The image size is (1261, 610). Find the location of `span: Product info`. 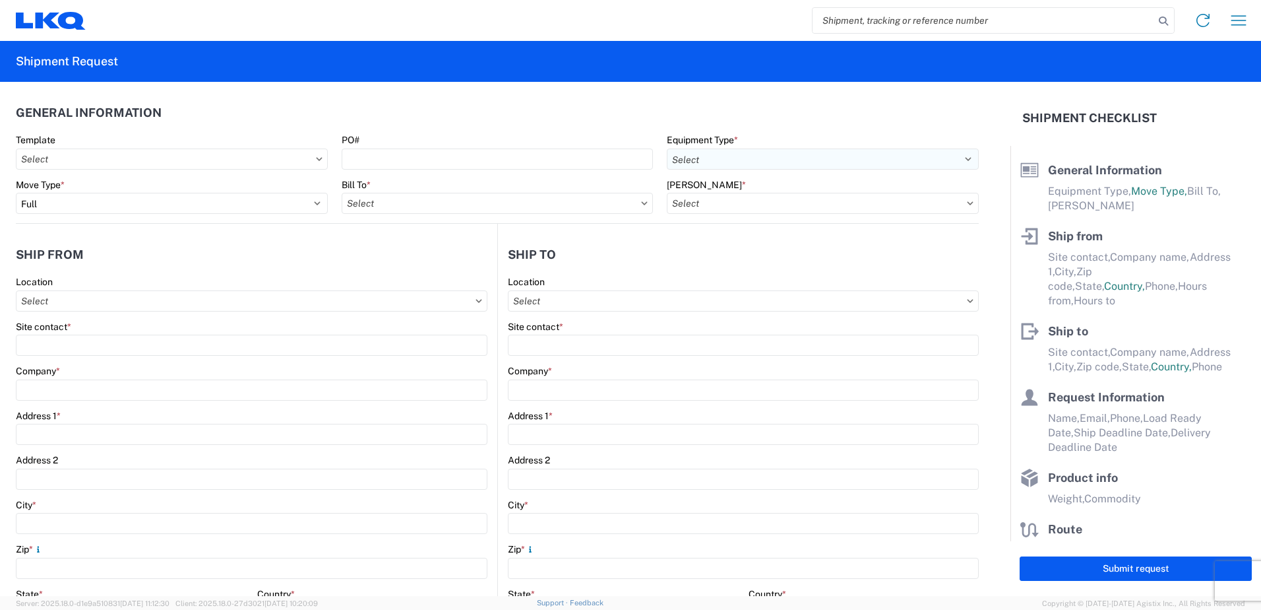

span: Product info is located at coordinates (1083, 477).